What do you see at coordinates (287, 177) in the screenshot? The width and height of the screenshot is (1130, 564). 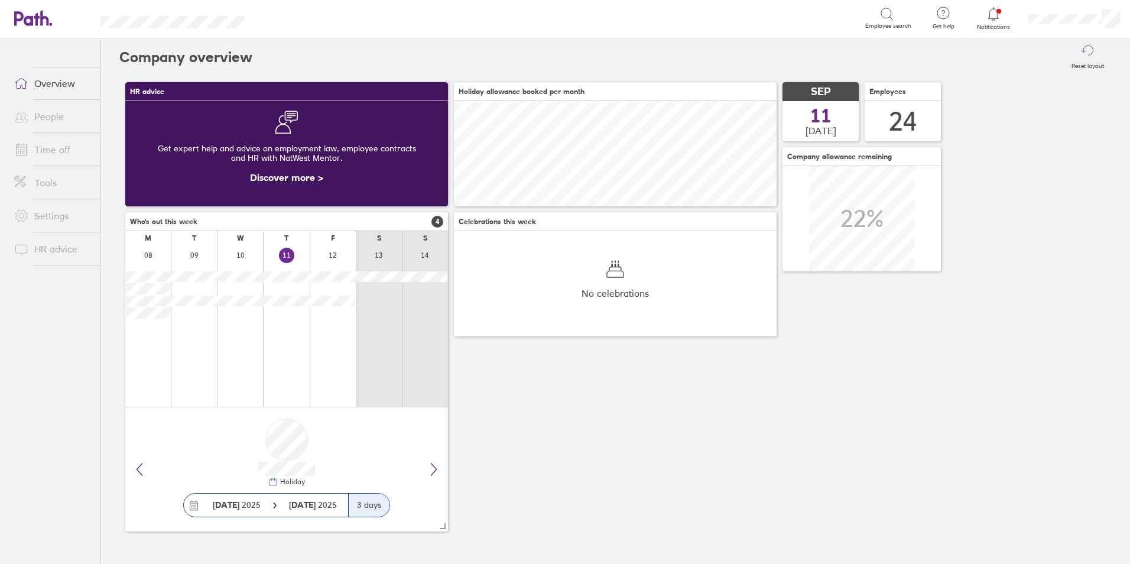 I see `a: Discover more >` at bounding box center [287, 177].